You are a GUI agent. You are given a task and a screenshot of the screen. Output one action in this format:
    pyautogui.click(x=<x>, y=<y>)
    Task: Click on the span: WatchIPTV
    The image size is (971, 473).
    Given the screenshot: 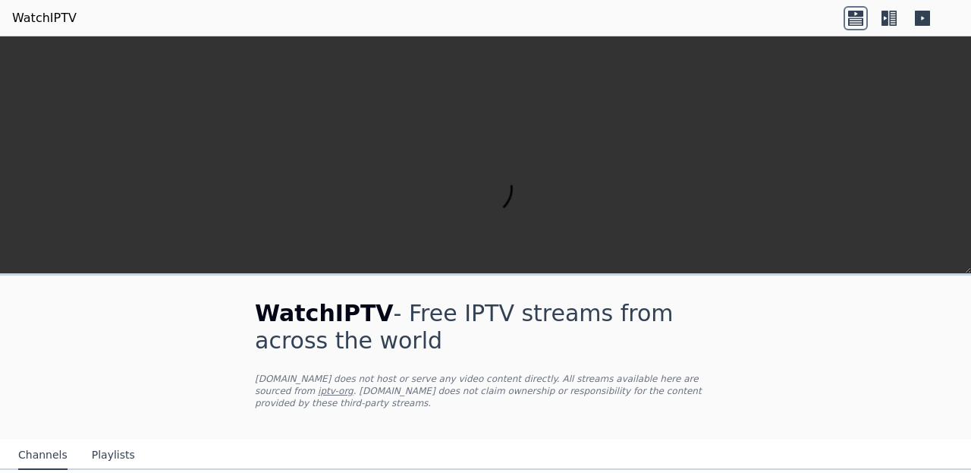 What is the action you would take?
    pyautogui.click(x=324, y=313)
    